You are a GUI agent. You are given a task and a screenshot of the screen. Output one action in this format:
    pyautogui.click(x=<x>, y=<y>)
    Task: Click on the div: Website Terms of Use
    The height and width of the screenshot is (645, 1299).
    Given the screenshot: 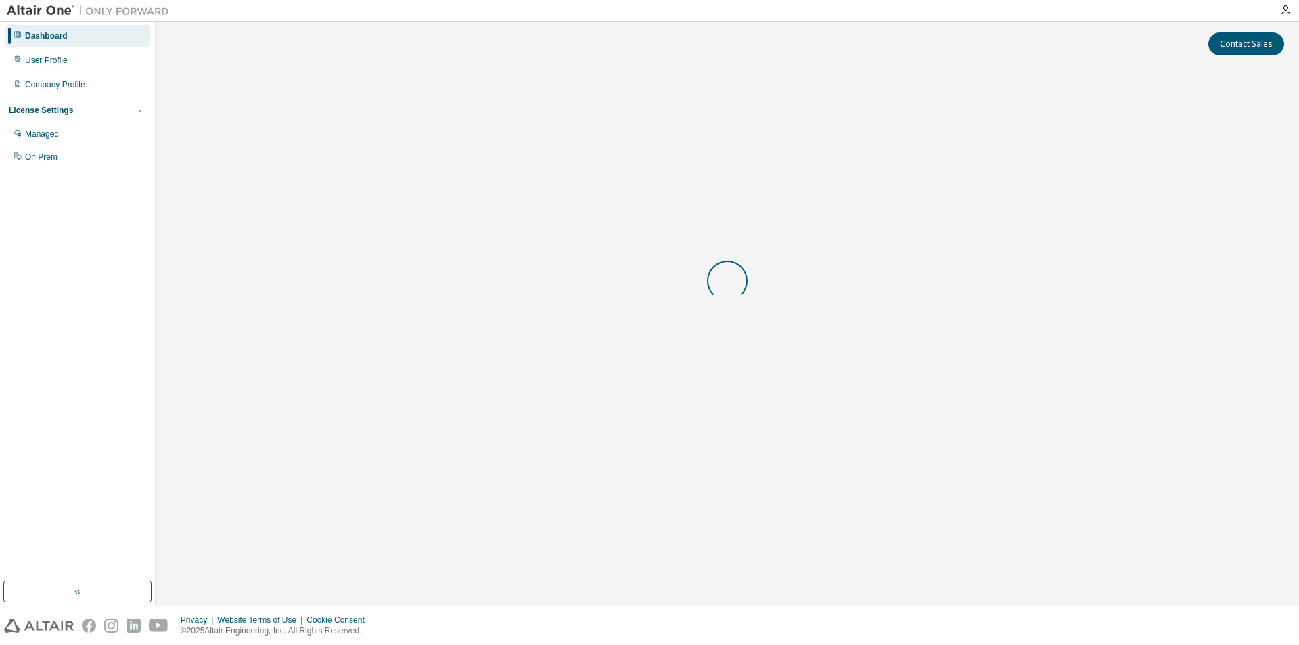 What is the action you would take?
    pyautogui.click(x=262, y=620)
    